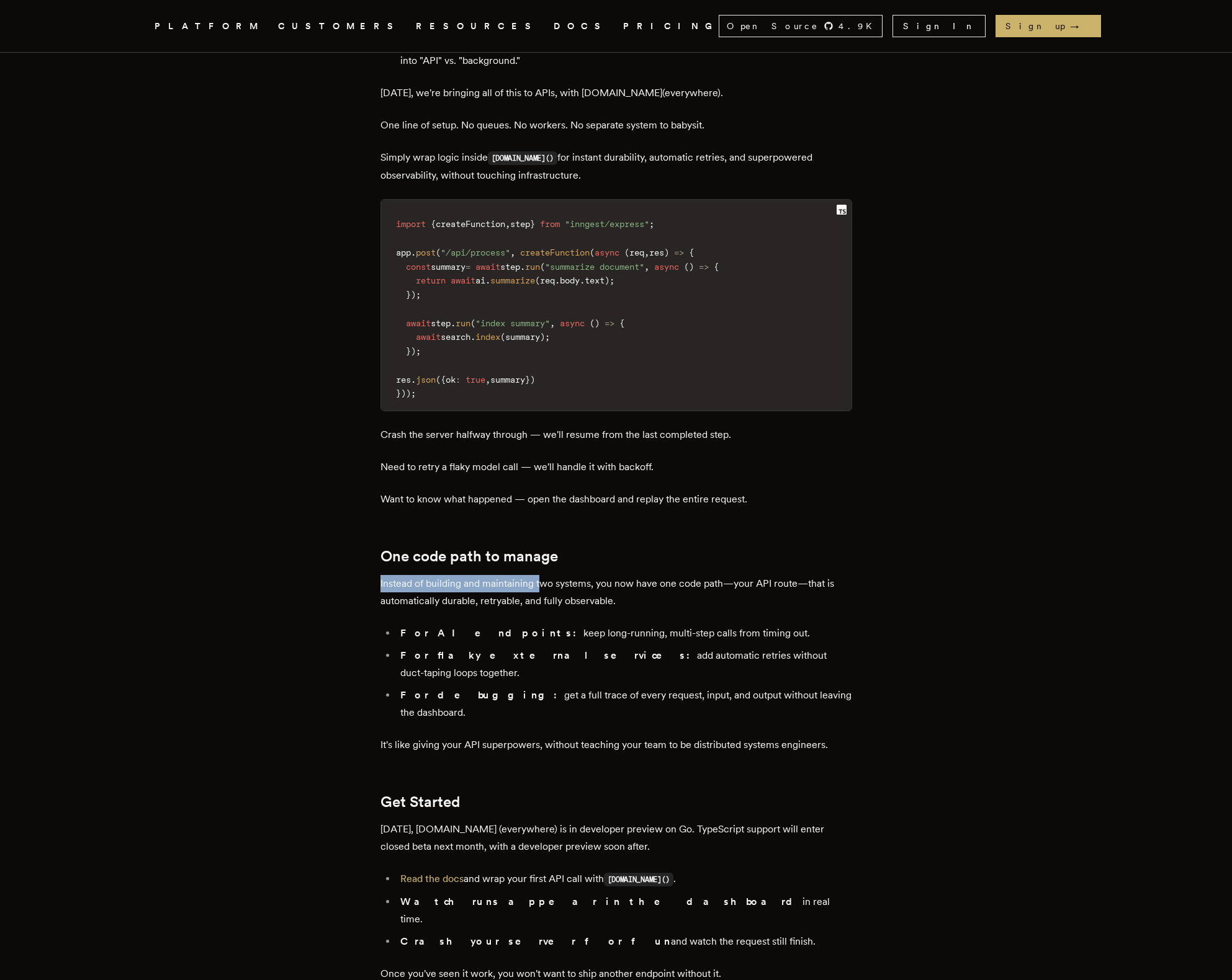 Image resolution: width=1232 pixels, height=980 pixels. What do you see at coordinates (404, 252) in the screenshot?
I see `span: app` at bounding box center [404, 252].